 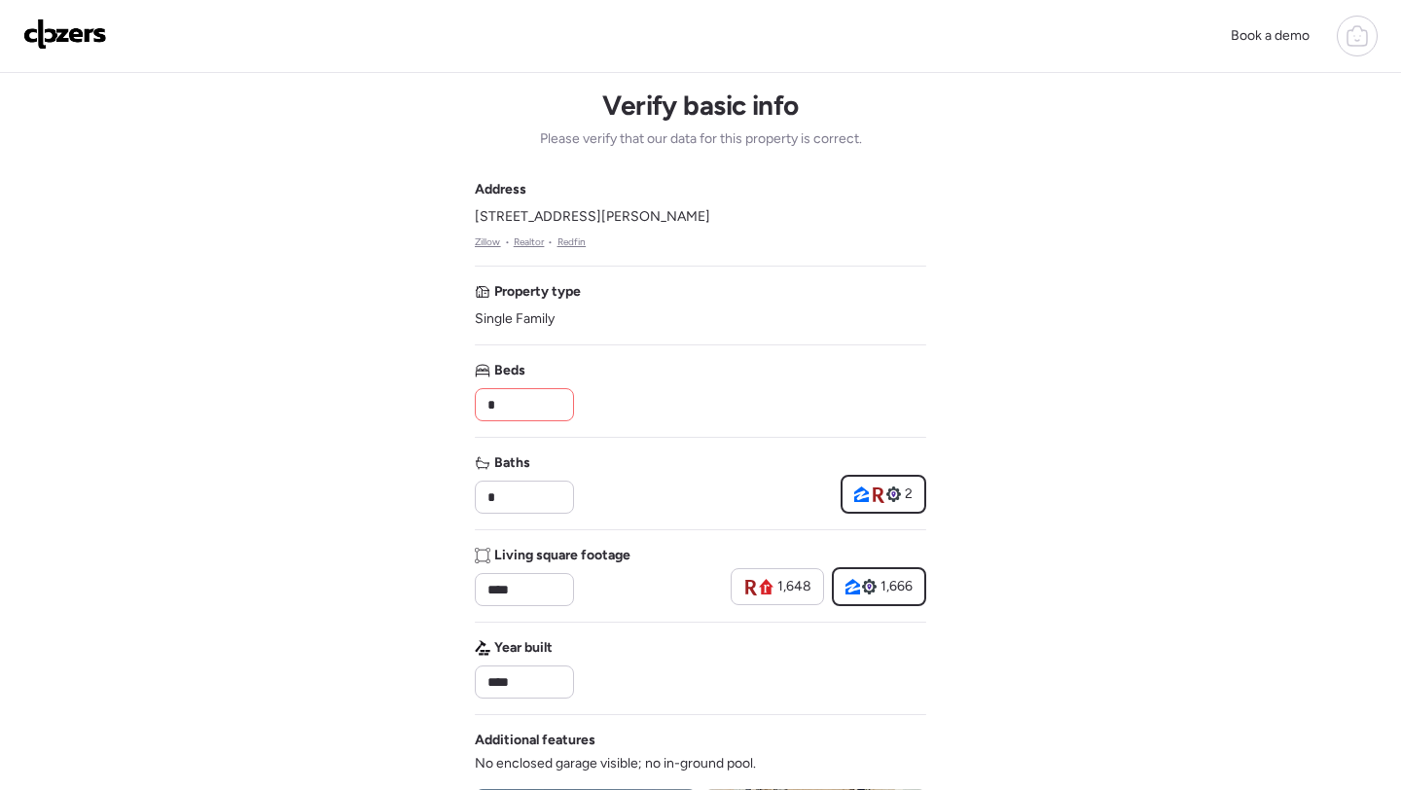 What do you see at coordinates (529, 242) in the screenshot?
I see `a: Realtor` at bounding box center [529, 242].